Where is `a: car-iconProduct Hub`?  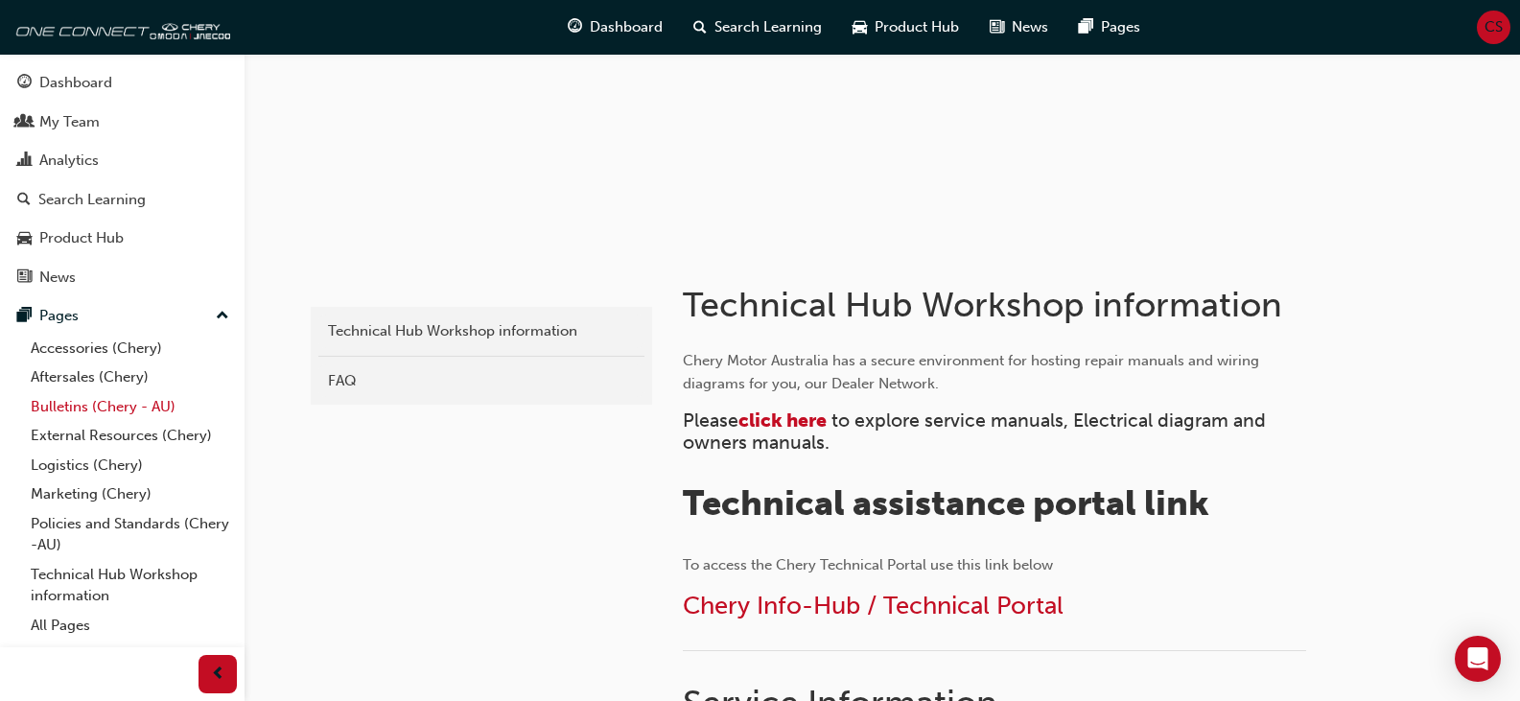
a: car-iconProduct Hub is located at coordinates (905, 27).